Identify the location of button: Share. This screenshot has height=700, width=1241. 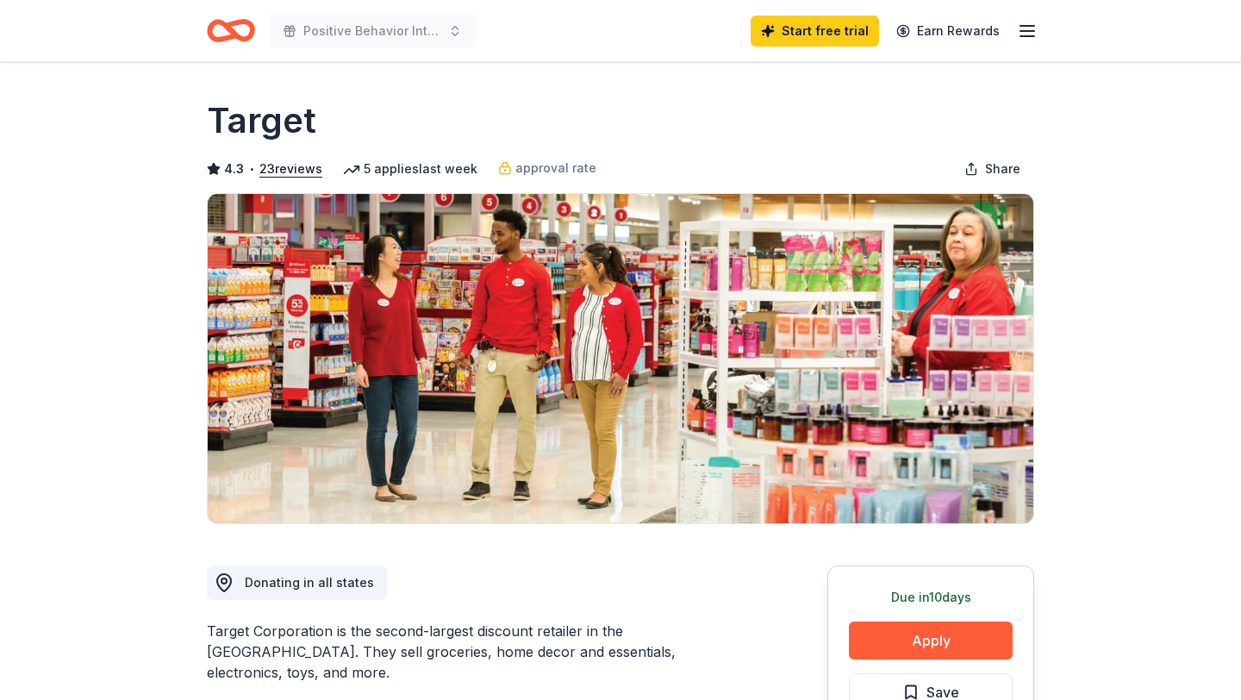
(992, 169).